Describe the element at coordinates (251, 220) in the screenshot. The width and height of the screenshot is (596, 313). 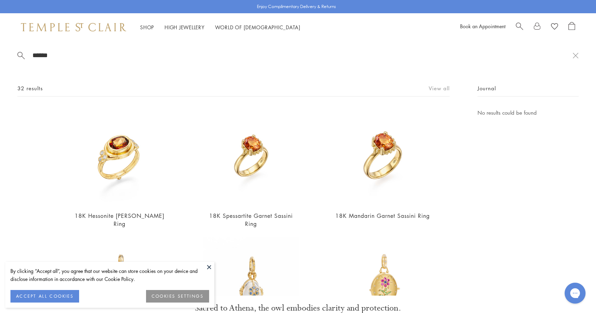
I see `a: 18K Spessartite Garnet Sassini Ring` at that location.